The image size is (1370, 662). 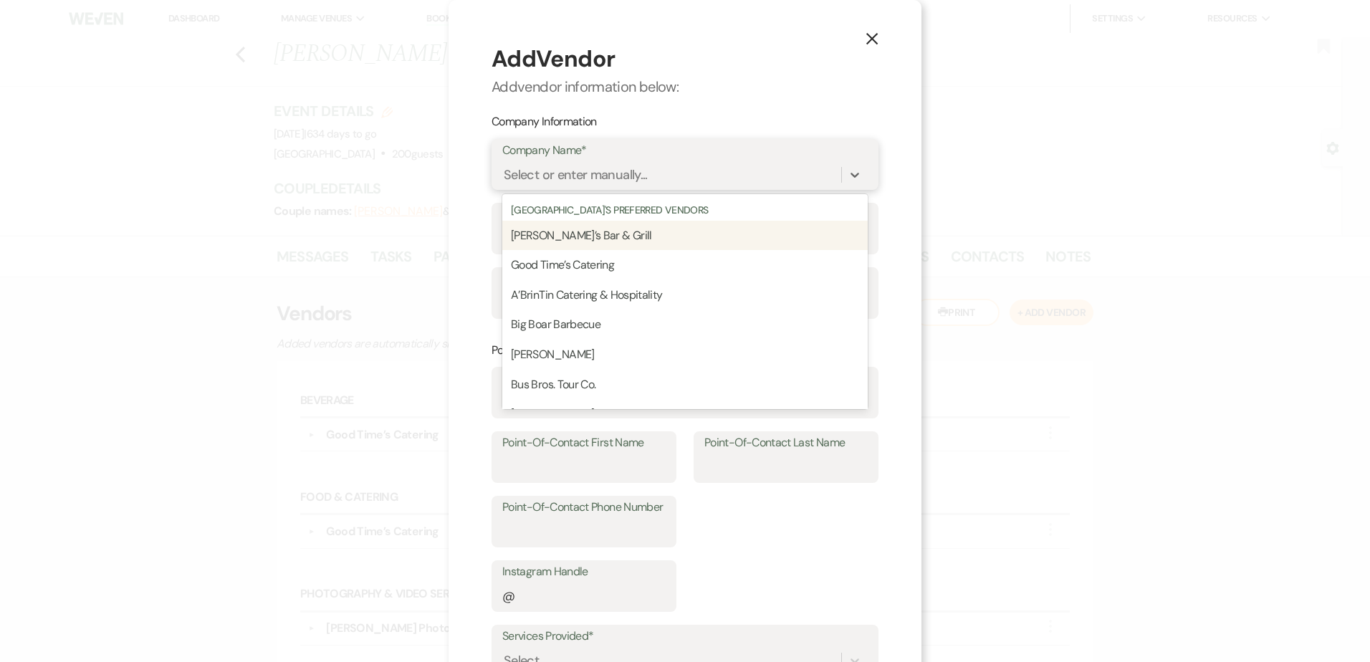 What do you see at coordinates (584, 507) in the screenshot?
I see `label: Point-Of-Contact Phone Number` at bounding box center [584, 507].